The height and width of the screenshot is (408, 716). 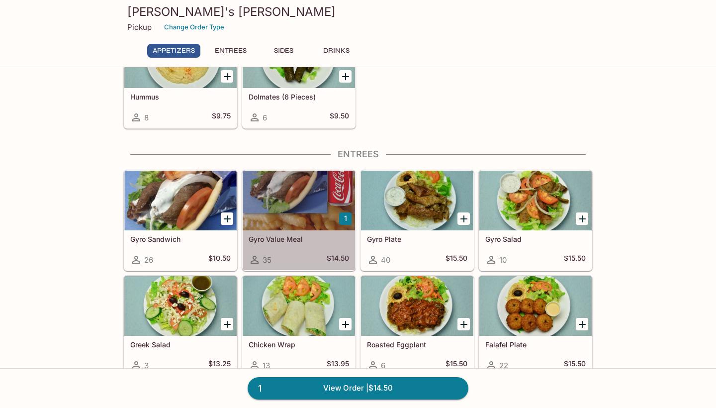 I want to click on a: Falafel Plate22$15.50, so click(x=536, y=326).